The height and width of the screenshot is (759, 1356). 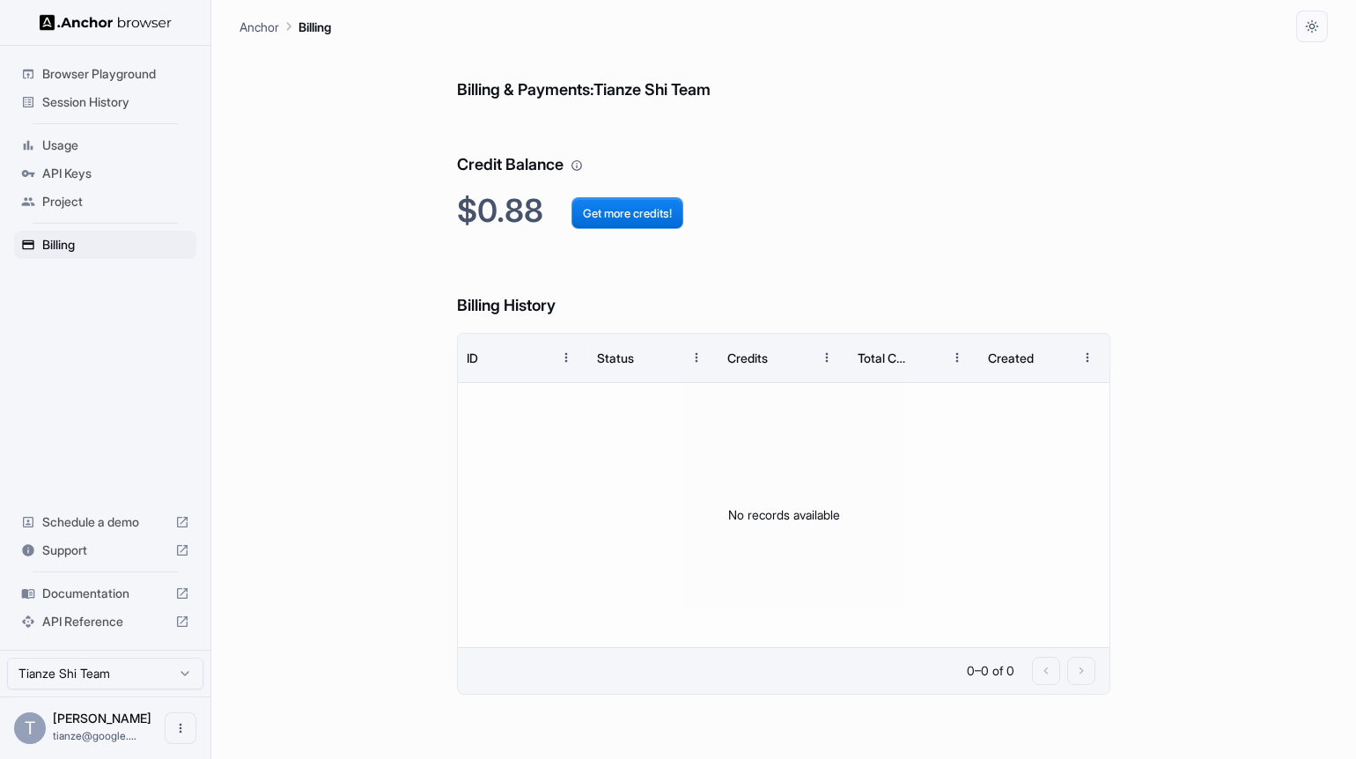 What do you see at coordinates (783, 147) in the screenshot?
I see `h6: Credit Balance` at bounding box center [783, 147].